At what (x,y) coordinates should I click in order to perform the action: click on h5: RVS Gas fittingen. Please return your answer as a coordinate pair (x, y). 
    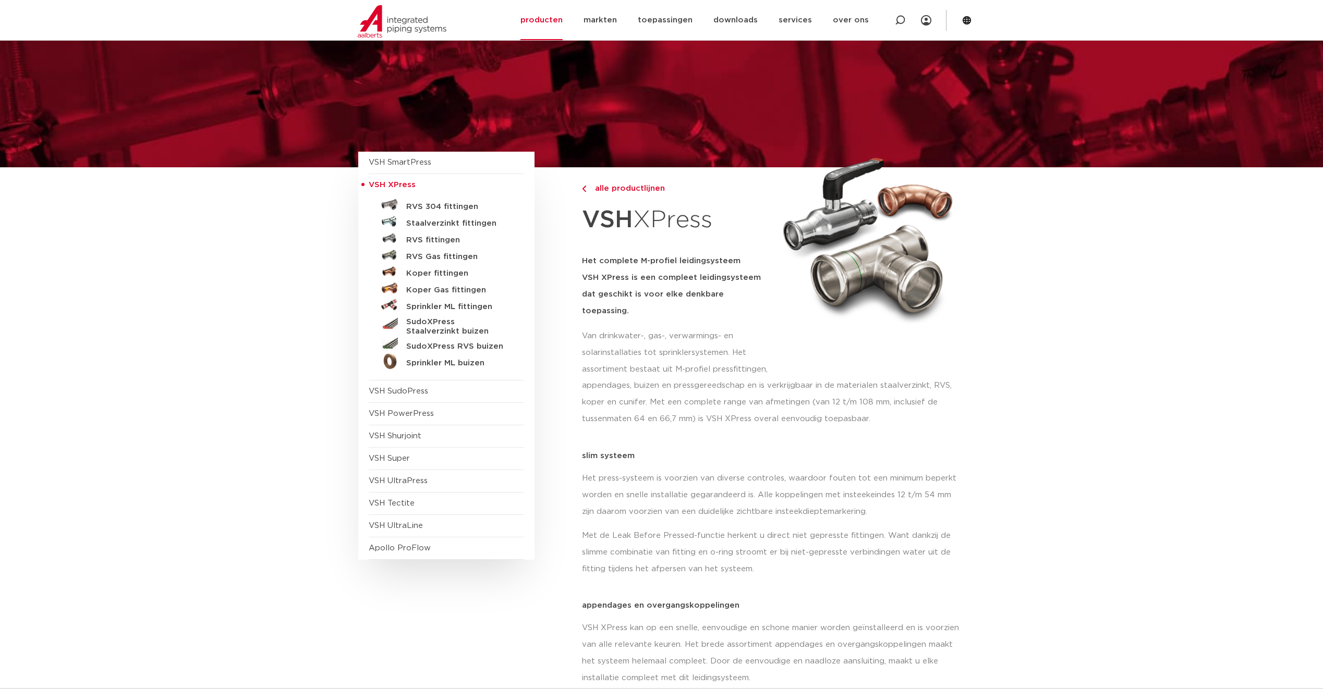
    Looking at the image, I should click on (458, 257).